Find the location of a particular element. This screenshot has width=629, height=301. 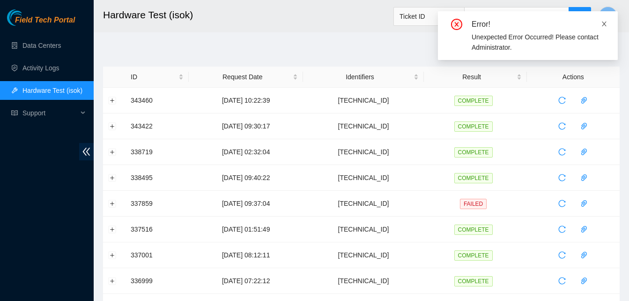

span: FAILED is located at coordinates (473, 204).